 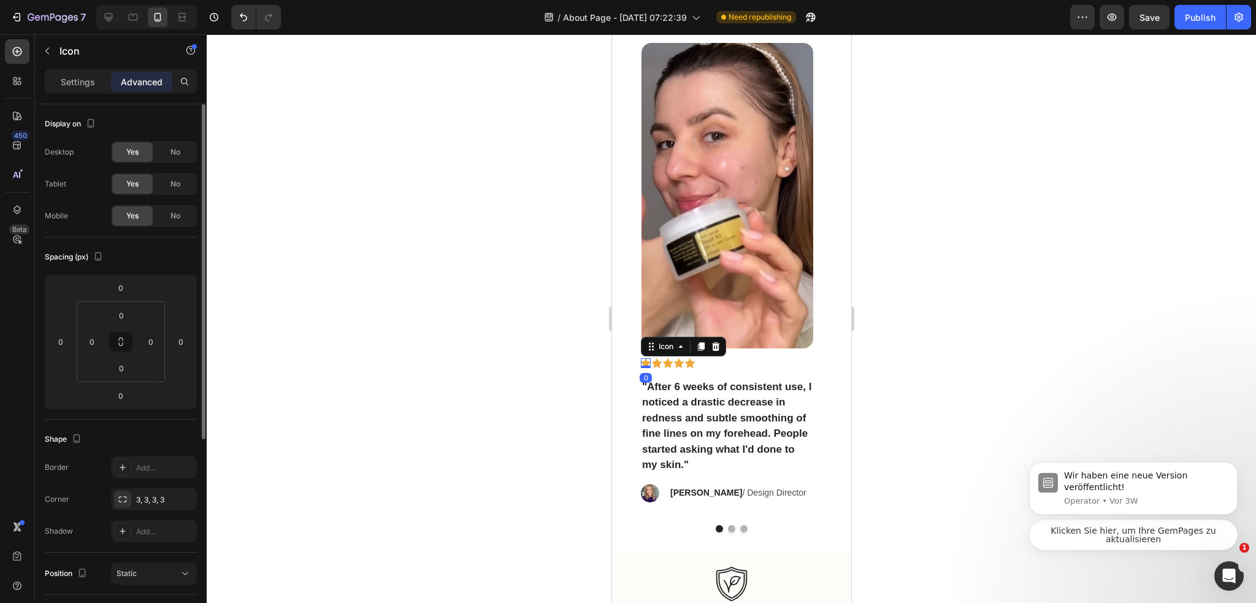 What do you see at coordinates (204, 17) in the screenshot?
I see `button: Home` at bounding box center [204, 17].